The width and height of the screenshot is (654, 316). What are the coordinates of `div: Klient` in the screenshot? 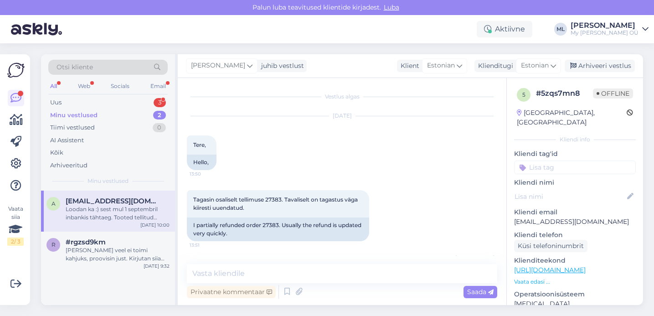 It's located at (408, 66).